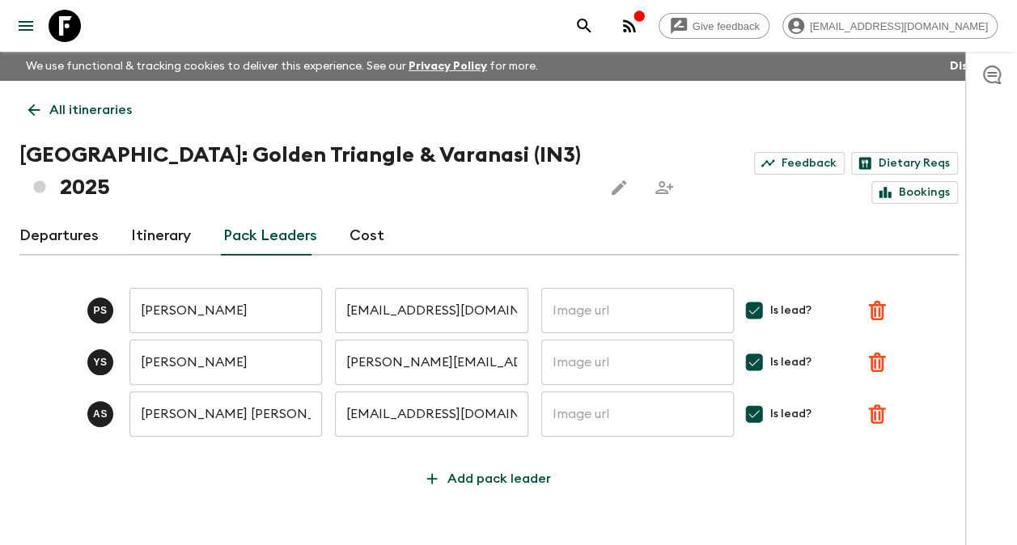 This screenshot has height=545, width=1017. Describe the element at coordinates (713, 26) in the screenshot. I see `a: Give feedback` at that location.